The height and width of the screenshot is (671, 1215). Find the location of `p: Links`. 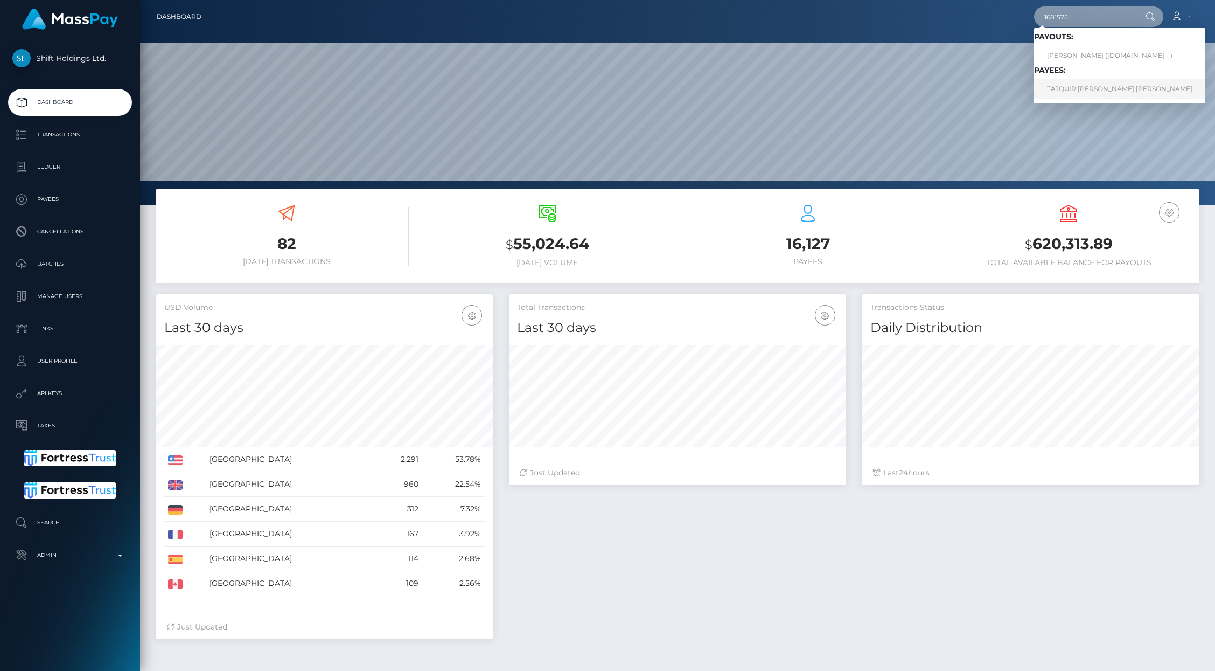

p: Links is located at coordinates (70, 329).